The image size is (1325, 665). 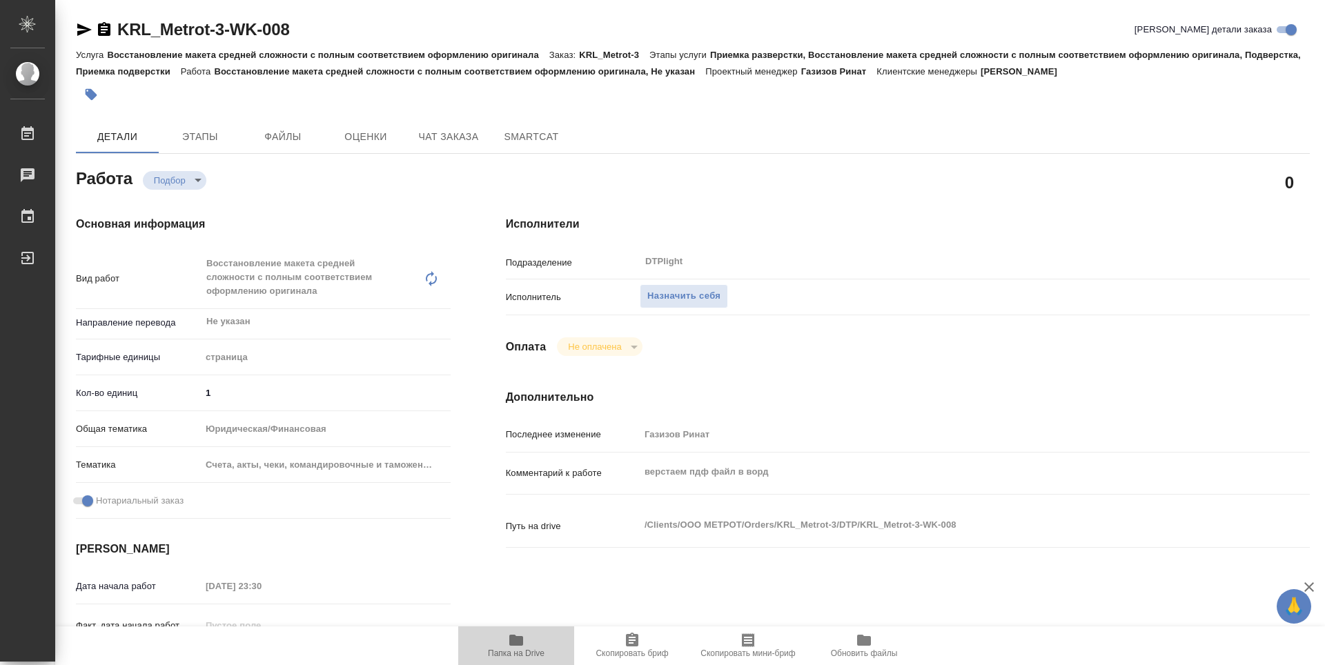 What do you see at coordinates (138, 323) in the screenshot?
I see `p: Направление перевода` at bounding box center [138, 323].